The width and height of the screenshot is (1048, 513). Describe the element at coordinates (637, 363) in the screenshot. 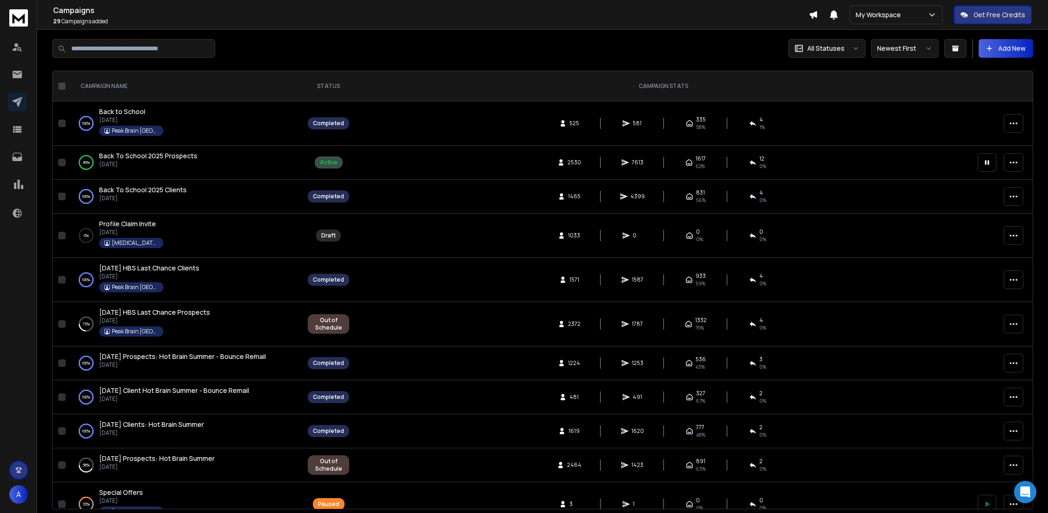

I see `span: 1253` at that location.